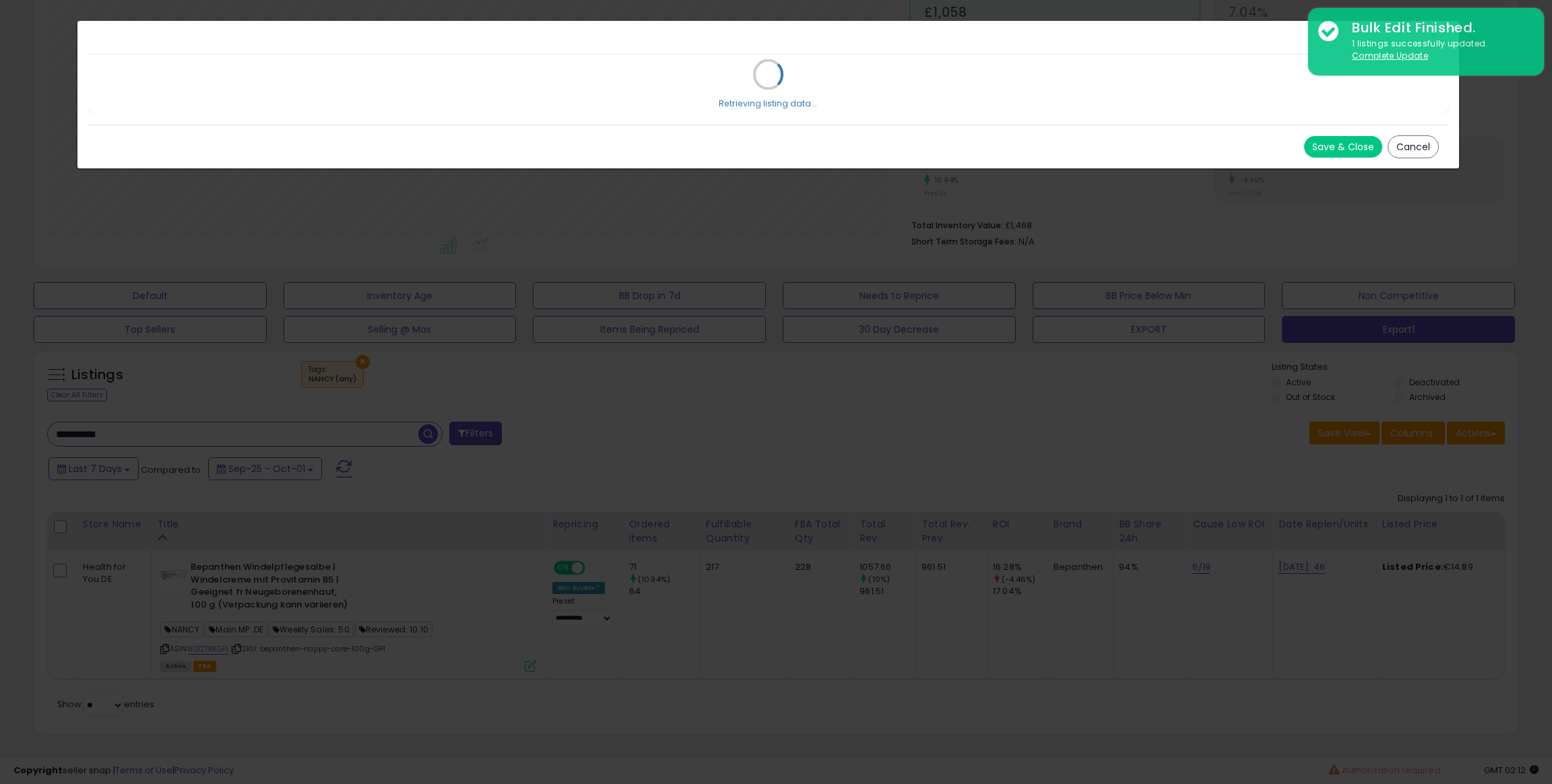 The height and width of the screenshot is (784, 1552). I want to click on button: Cancel, so click(1413, 147).